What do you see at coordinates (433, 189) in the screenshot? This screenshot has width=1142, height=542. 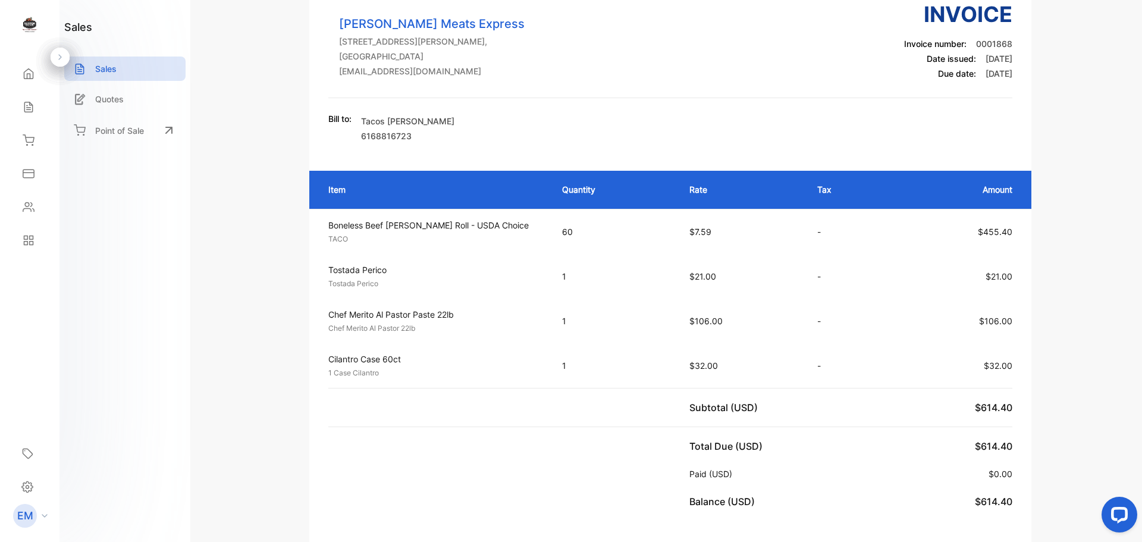 I see `p: Item` at bounding box center [433, 189].